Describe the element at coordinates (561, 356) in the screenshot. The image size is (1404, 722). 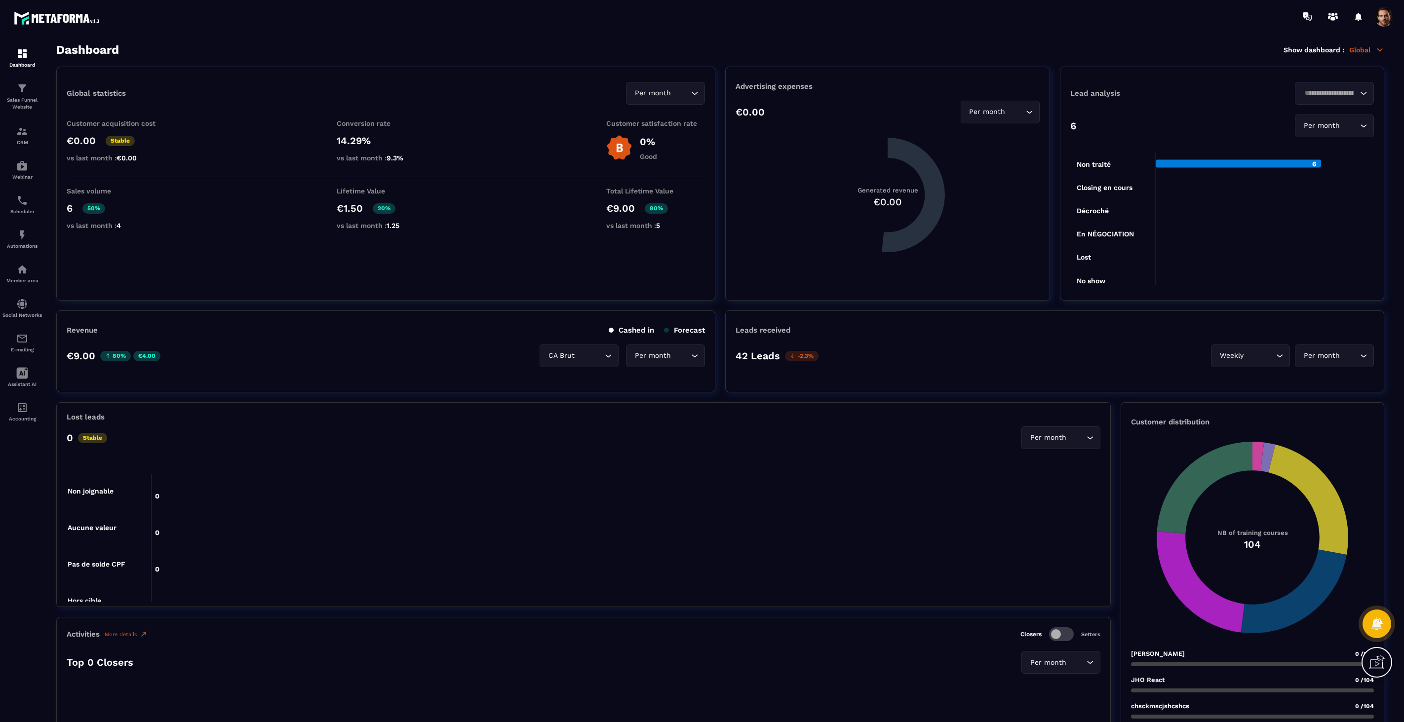
I see `span: CA Brut` at that location.